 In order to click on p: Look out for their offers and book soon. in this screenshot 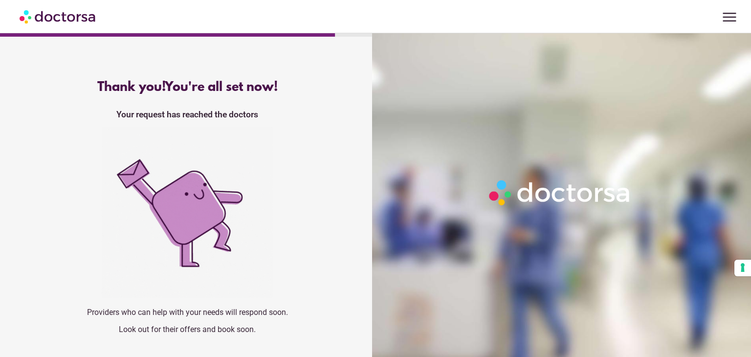, I will do `click(187, 329)`.